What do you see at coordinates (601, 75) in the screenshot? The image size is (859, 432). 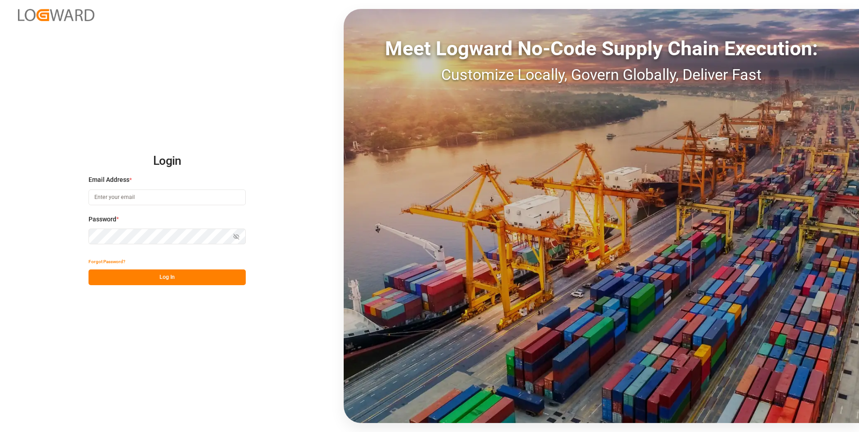 I see `div: Customize Locally, Govern Globally, Deliver Fast` at bounding box center [601, 75].